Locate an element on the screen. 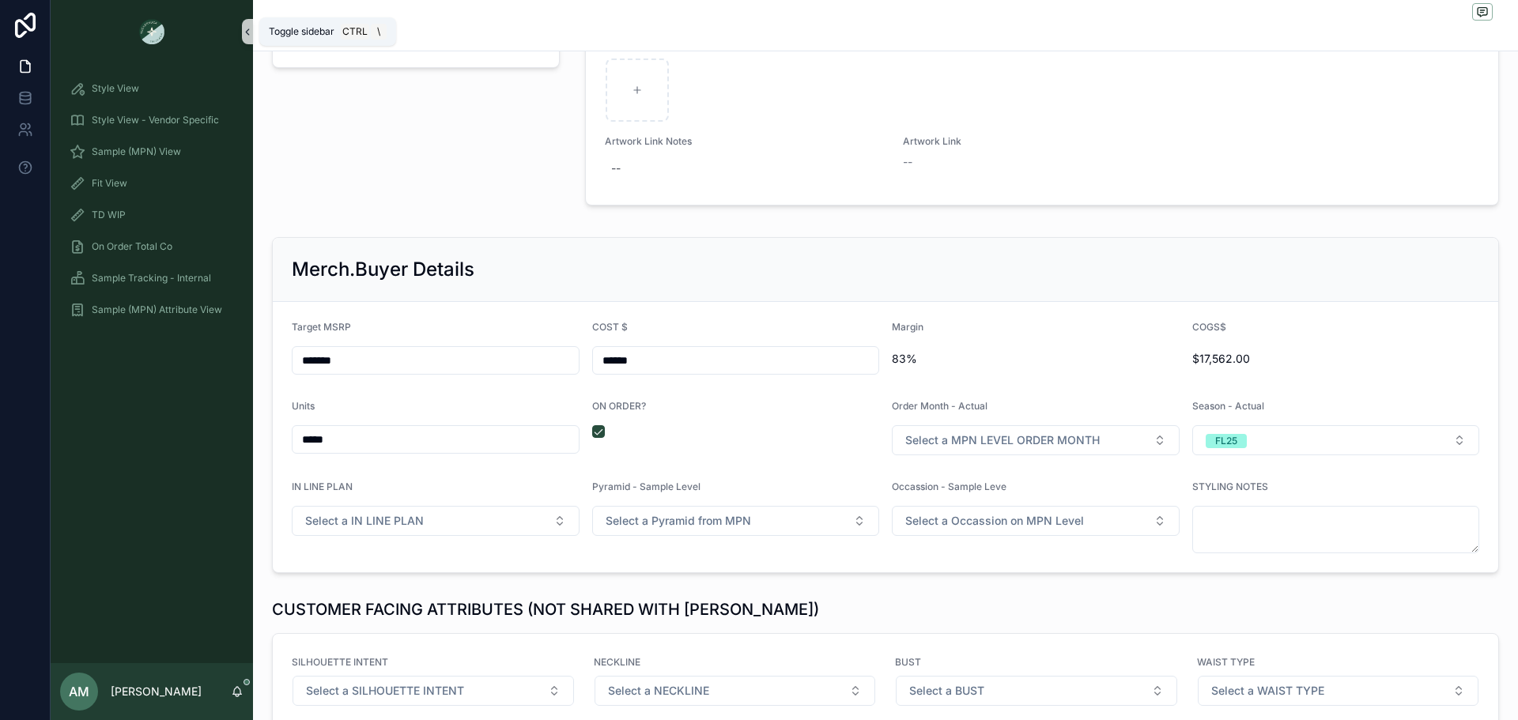 This screenshot has height=720, width=1518. span: Margin is located at coordinates (908, 327).